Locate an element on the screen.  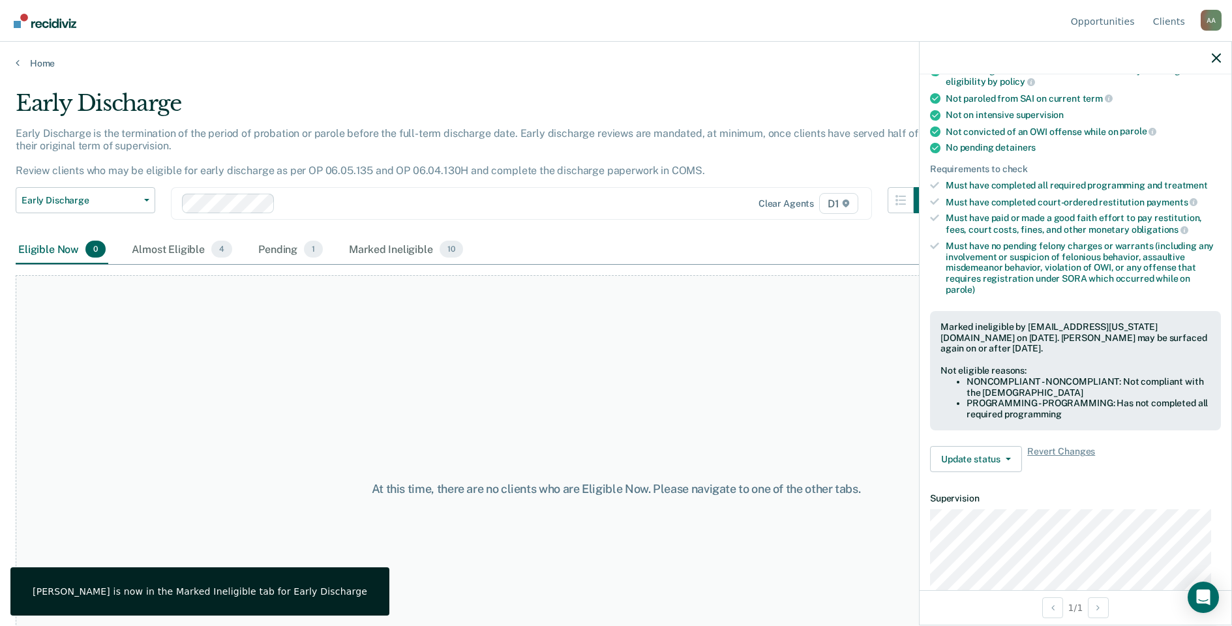
div: Not serving for an offense excluded from early discharge eligibility by is located at coordinates (1083, 76).